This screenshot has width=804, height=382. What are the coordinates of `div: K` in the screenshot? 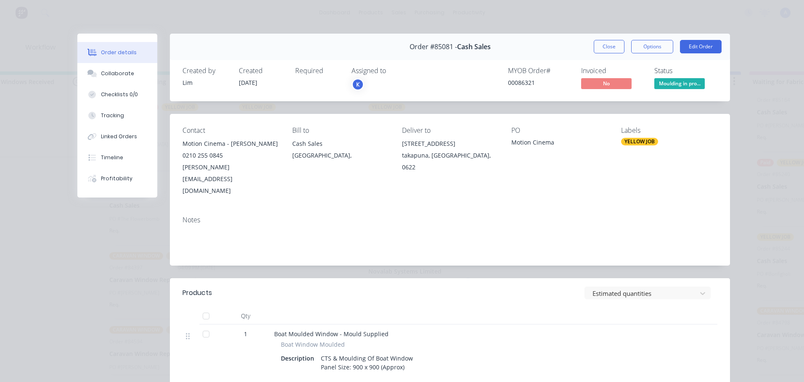 It's located at (358, 85).